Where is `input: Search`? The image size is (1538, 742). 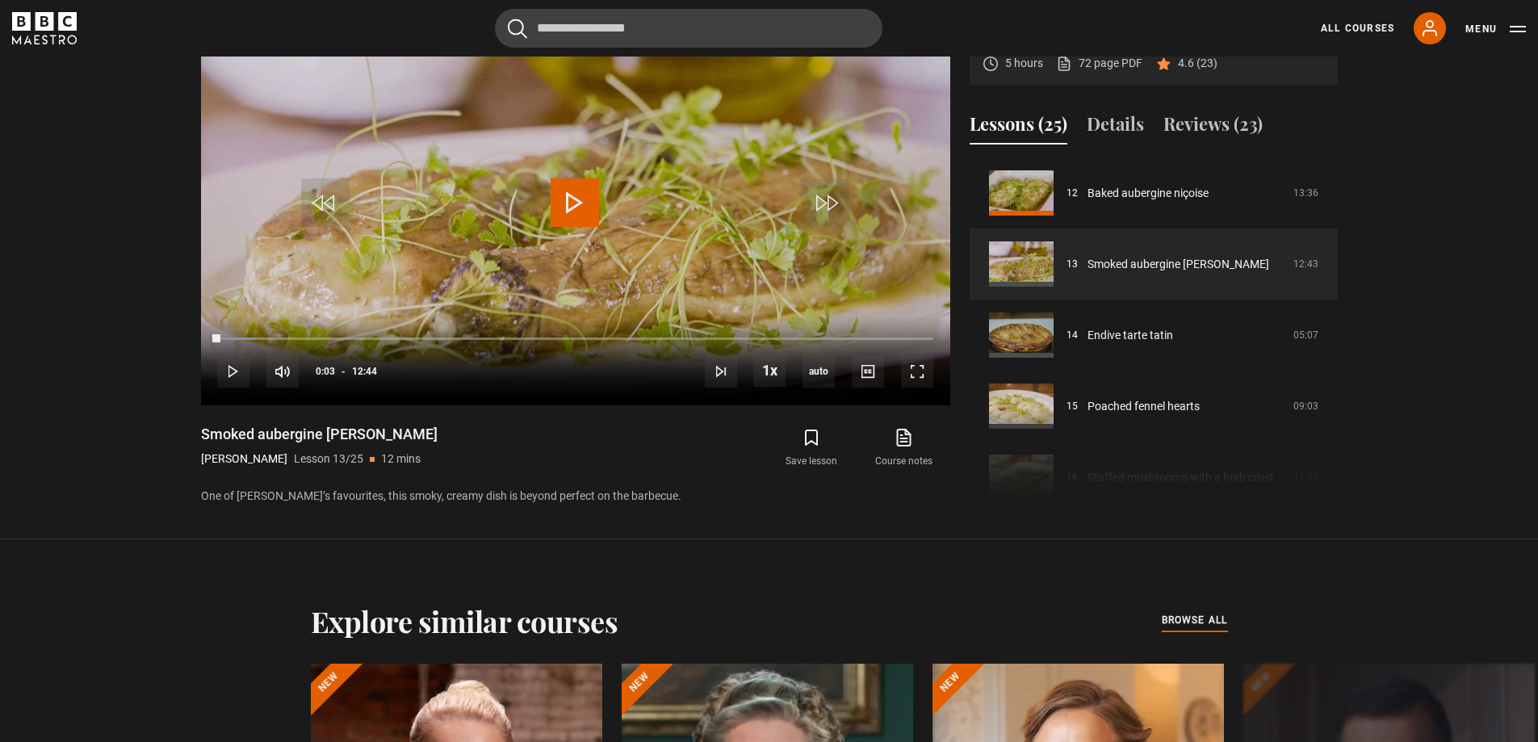 input: Search is located at coordinates (689, 28).